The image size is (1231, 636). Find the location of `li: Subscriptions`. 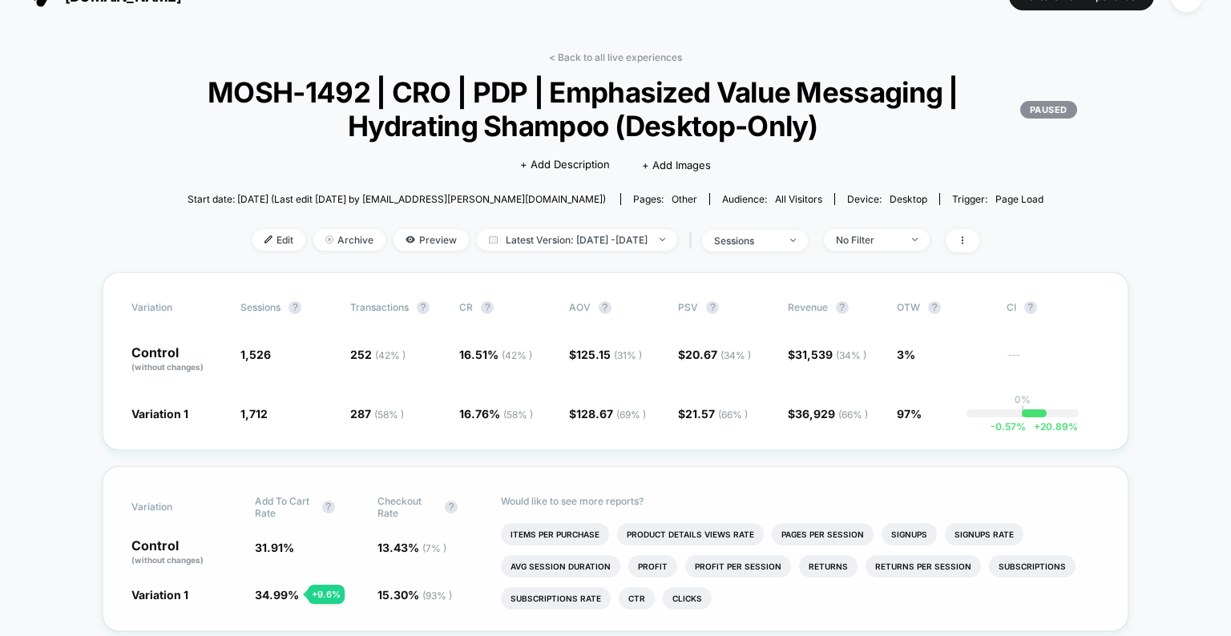

li: Subscriptions is located at coordinates (1032, 567).